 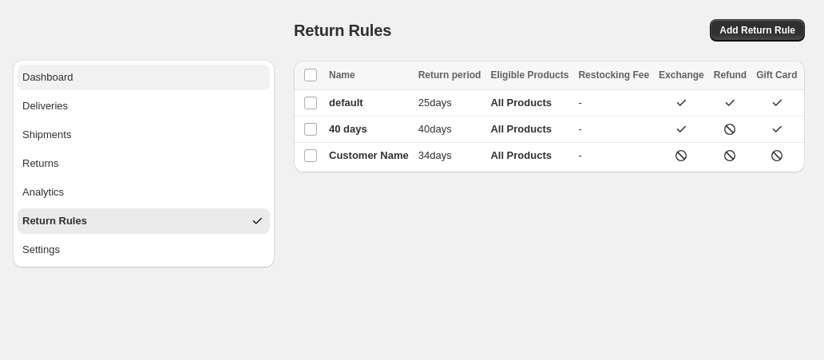 What do you see at coordinates (144, 250) in the screenshot?
I see `button: Settings` at bounding box center [144, 250].